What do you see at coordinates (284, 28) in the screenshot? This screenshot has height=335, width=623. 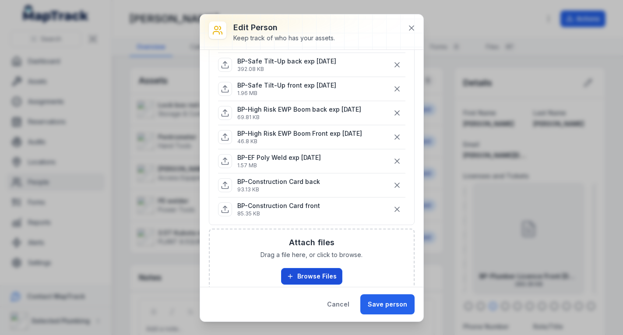 I see `h3: Edit person` at bounding box center [284, 28].